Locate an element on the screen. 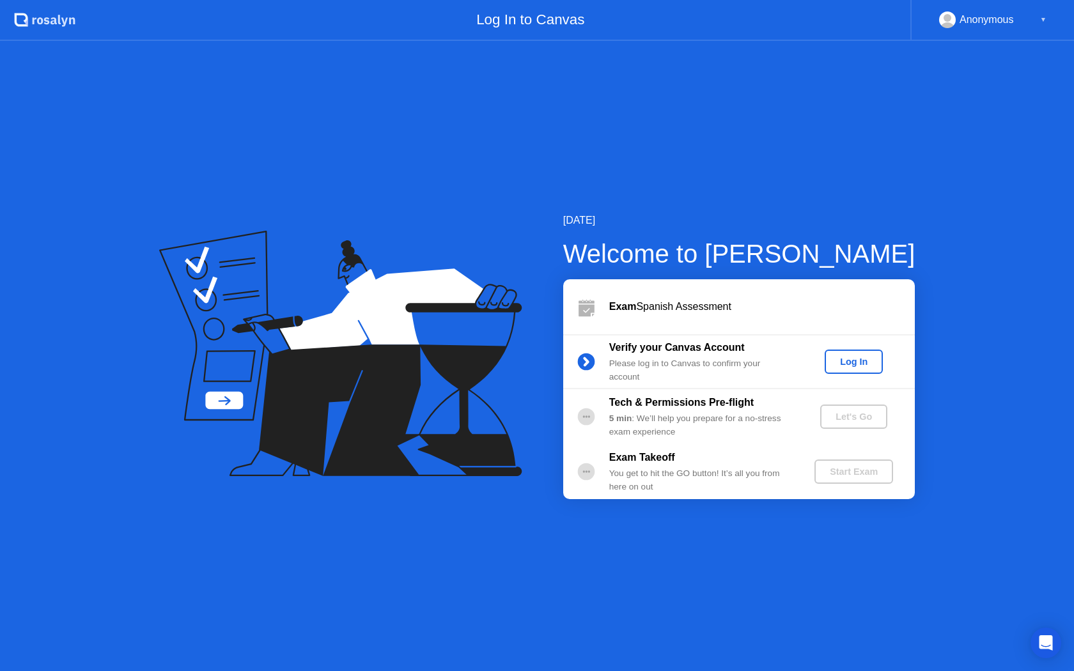  div: Open Intercom Messenger is located at coordinates (1046, 643).